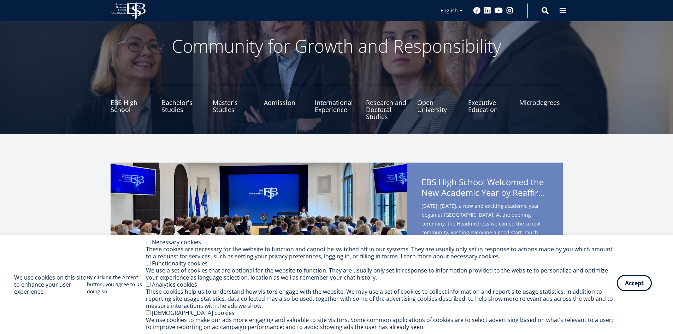  What do you see at coordinates (174, 284) in the screenshot?
I see `label: Analytics cookies` at bounding box center [174, 284].